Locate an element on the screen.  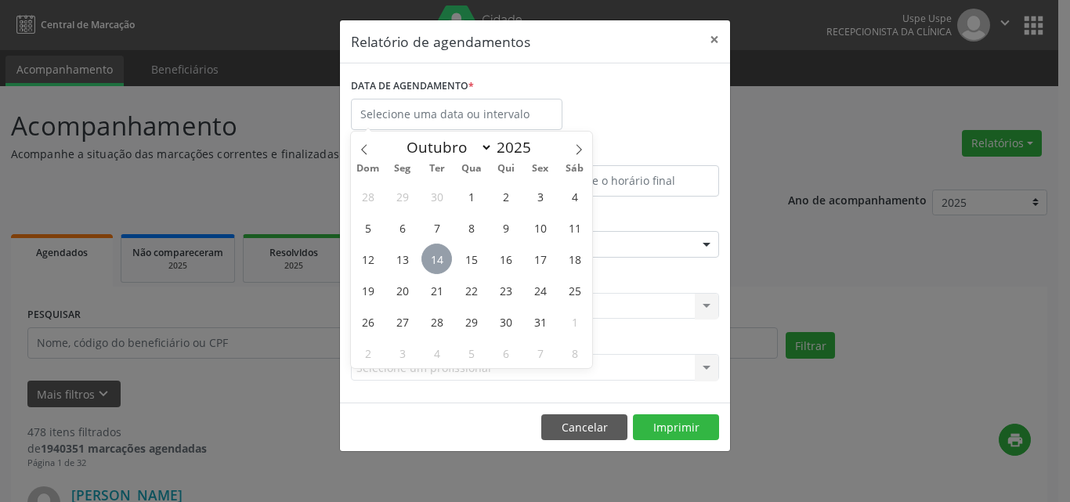
span: Qua is located at coordinates (472, 168).